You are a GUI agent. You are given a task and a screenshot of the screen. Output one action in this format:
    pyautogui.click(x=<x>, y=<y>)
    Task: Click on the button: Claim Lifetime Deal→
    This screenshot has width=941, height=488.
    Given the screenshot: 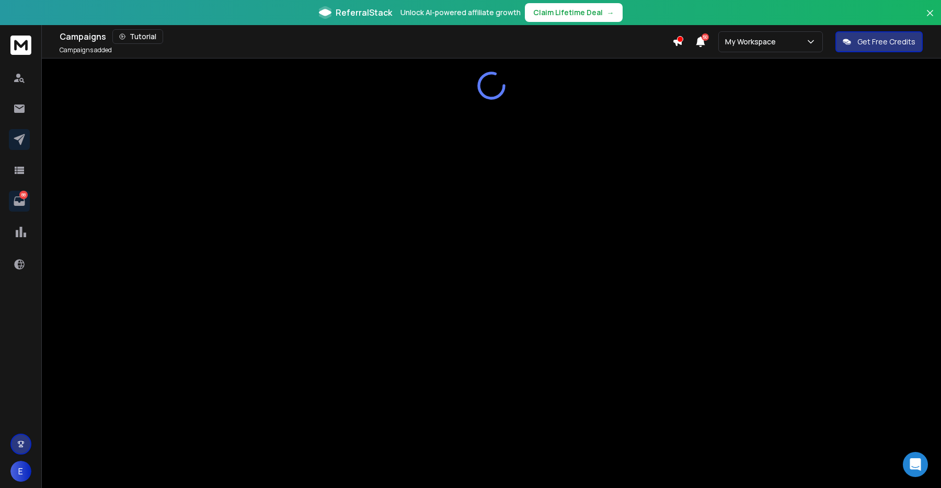 What is the action you would take?
    pyautogui.click(x=573, y=13)
    